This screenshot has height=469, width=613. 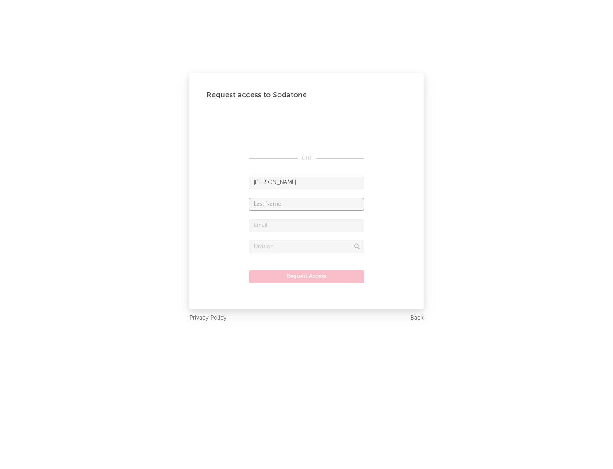 I want to click on button: Request Access, so click(x=307, y=276).